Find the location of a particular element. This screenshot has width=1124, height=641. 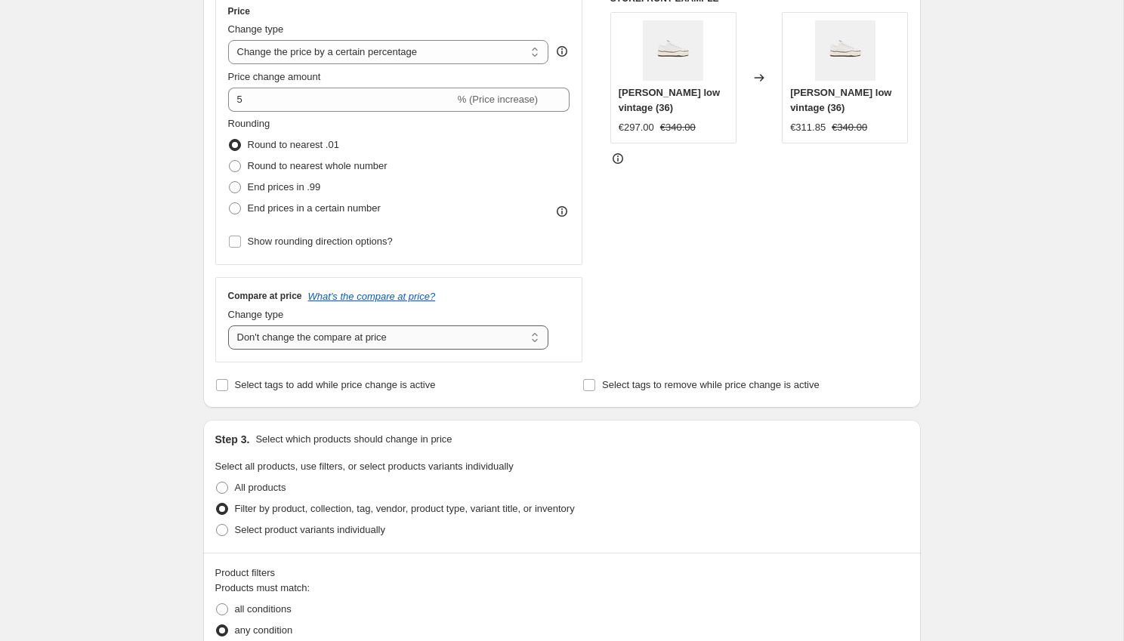

div: €297.00 is located at coordinates (636, 128).